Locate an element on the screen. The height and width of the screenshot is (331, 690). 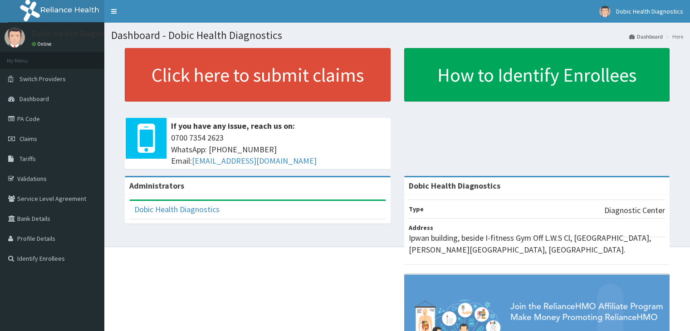
span: Dashboard is located at coordinates (34, 99).